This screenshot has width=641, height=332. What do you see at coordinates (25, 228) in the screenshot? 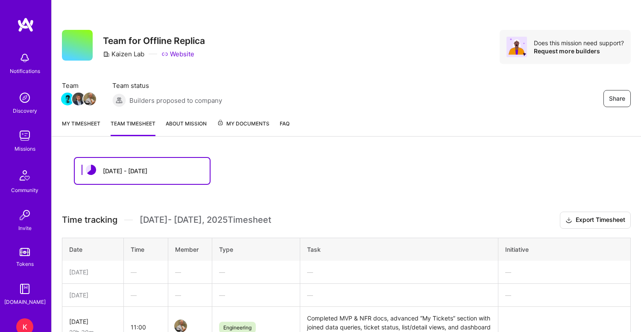
I see `div: Invite` at bounding box center [25, 228].